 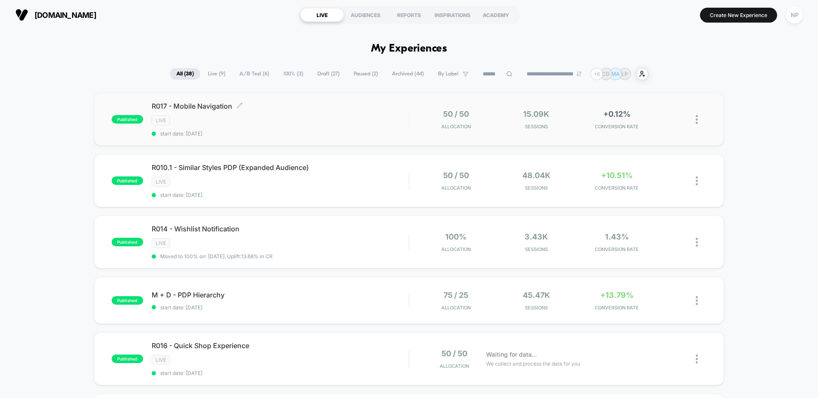 What do you see at coordinates (794, 15) in the screenshot?
I see `div: NP` at bounding box center [794, 15].